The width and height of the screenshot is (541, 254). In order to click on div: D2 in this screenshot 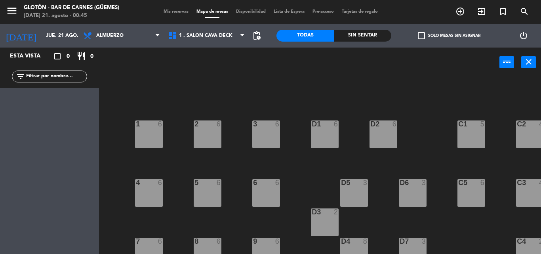, I will do `click(370, 124)`.